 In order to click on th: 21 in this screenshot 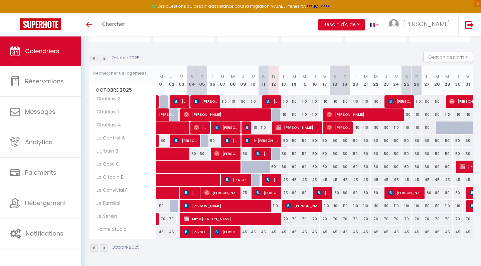, I will do `click(365, 80)`.